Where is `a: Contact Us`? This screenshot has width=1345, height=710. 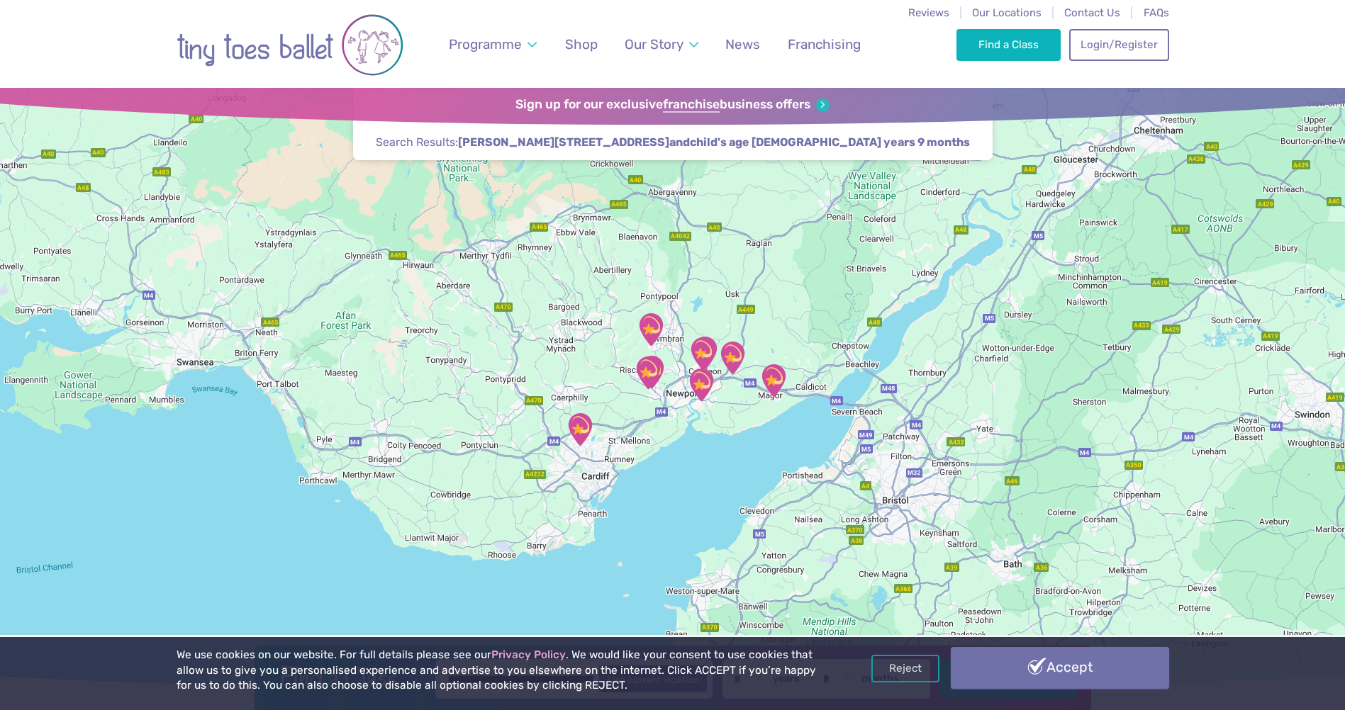 a: Contact Us is located at coordinates (1092, 13).